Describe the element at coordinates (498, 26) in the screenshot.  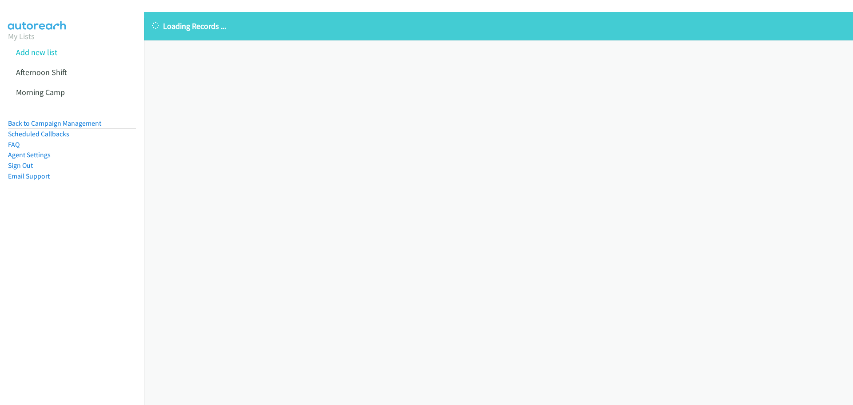
I see `p: Loading Records ...` at that location.